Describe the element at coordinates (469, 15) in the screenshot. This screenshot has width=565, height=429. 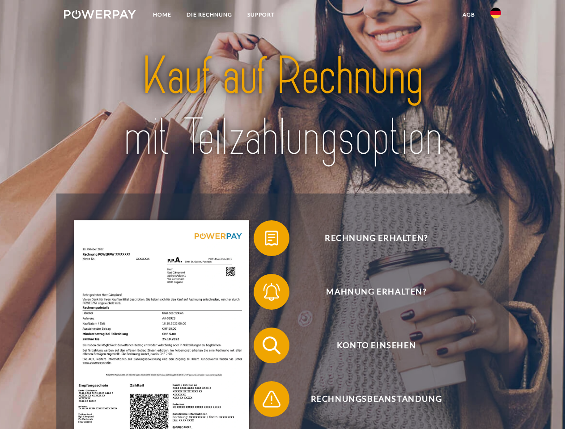
I see `a: agb` at that location.